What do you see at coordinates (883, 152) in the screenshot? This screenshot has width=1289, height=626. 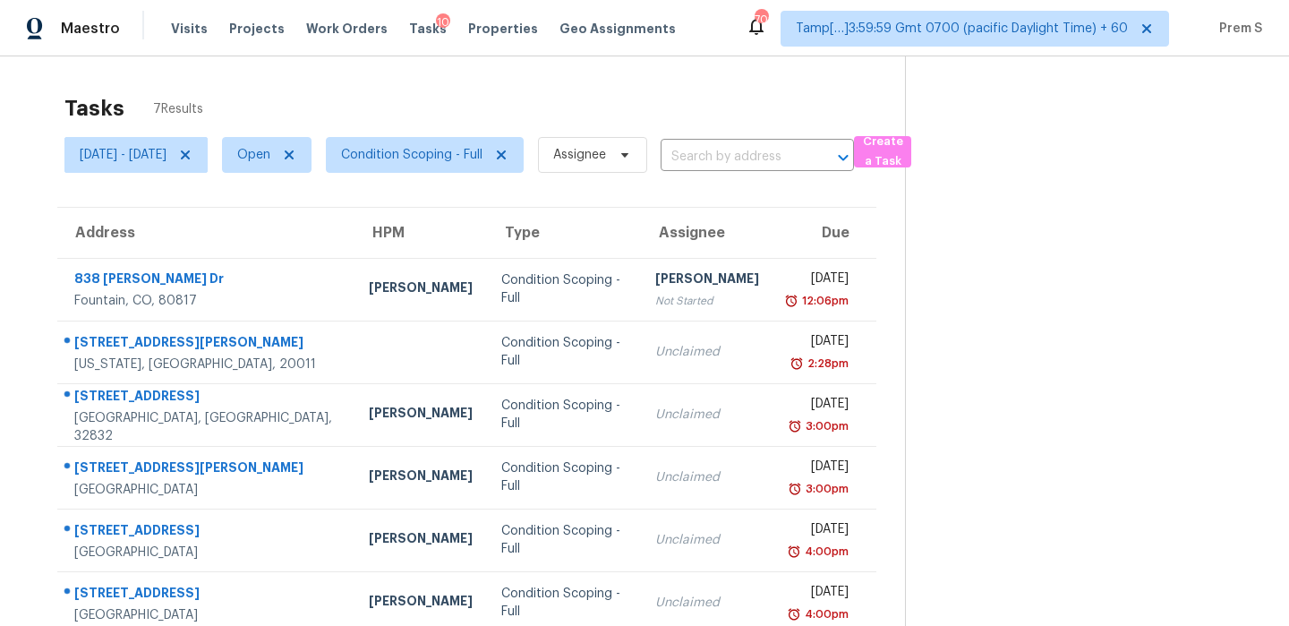 I see `span: Create a Task` at bounding box center [883, 152].